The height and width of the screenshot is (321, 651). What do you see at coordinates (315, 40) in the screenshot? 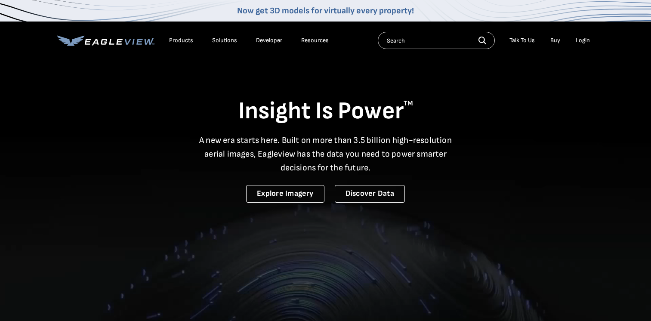
I see `div: Resources` at bounding box center [315, 40].